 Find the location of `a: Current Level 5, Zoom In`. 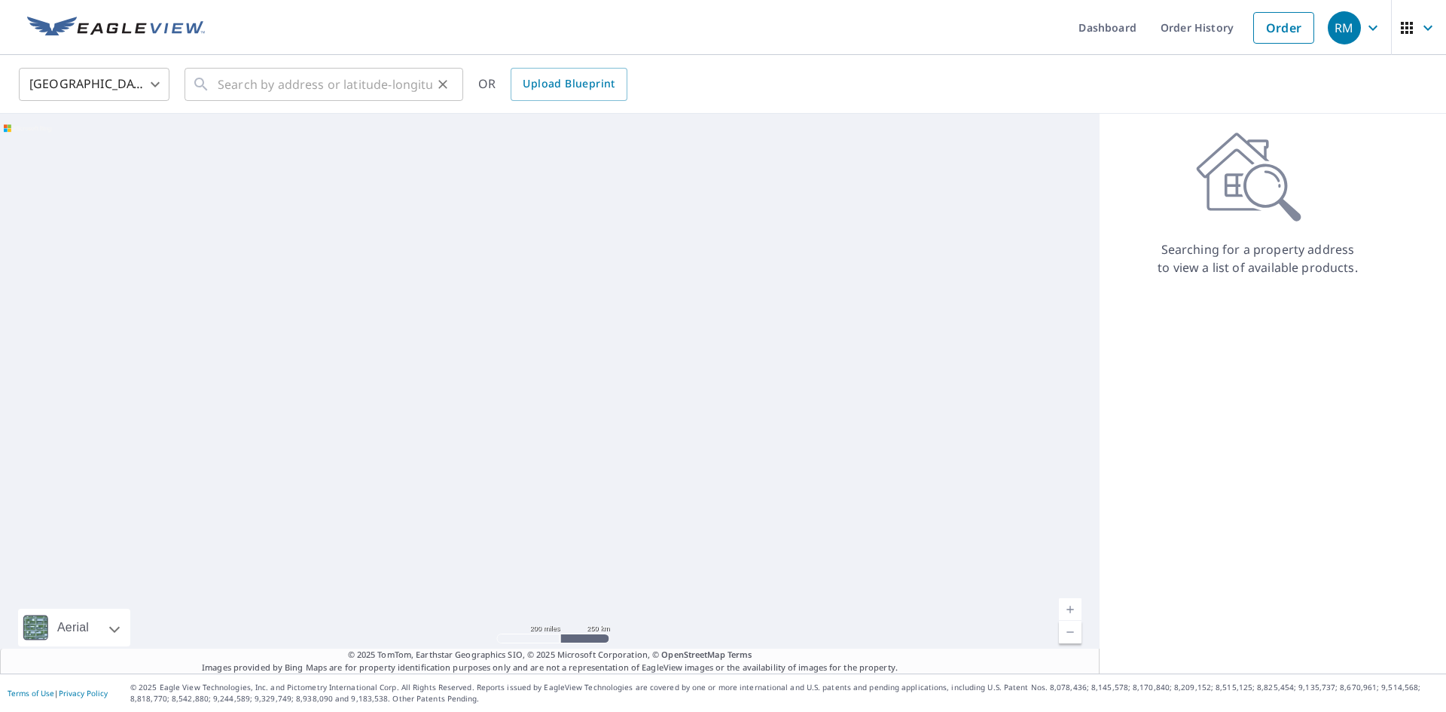

a: Current Level 5, Zoom In is located at coordinates (1070, 609).